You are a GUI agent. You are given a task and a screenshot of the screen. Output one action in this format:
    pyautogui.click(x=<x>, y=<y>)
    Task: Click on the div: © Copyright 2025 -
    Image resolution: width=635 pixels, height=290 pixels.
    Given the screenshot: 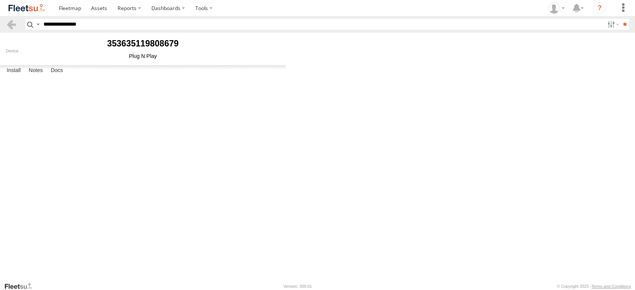 What is the action you would take?
    pyautogui.click(x=594, y=287)
    